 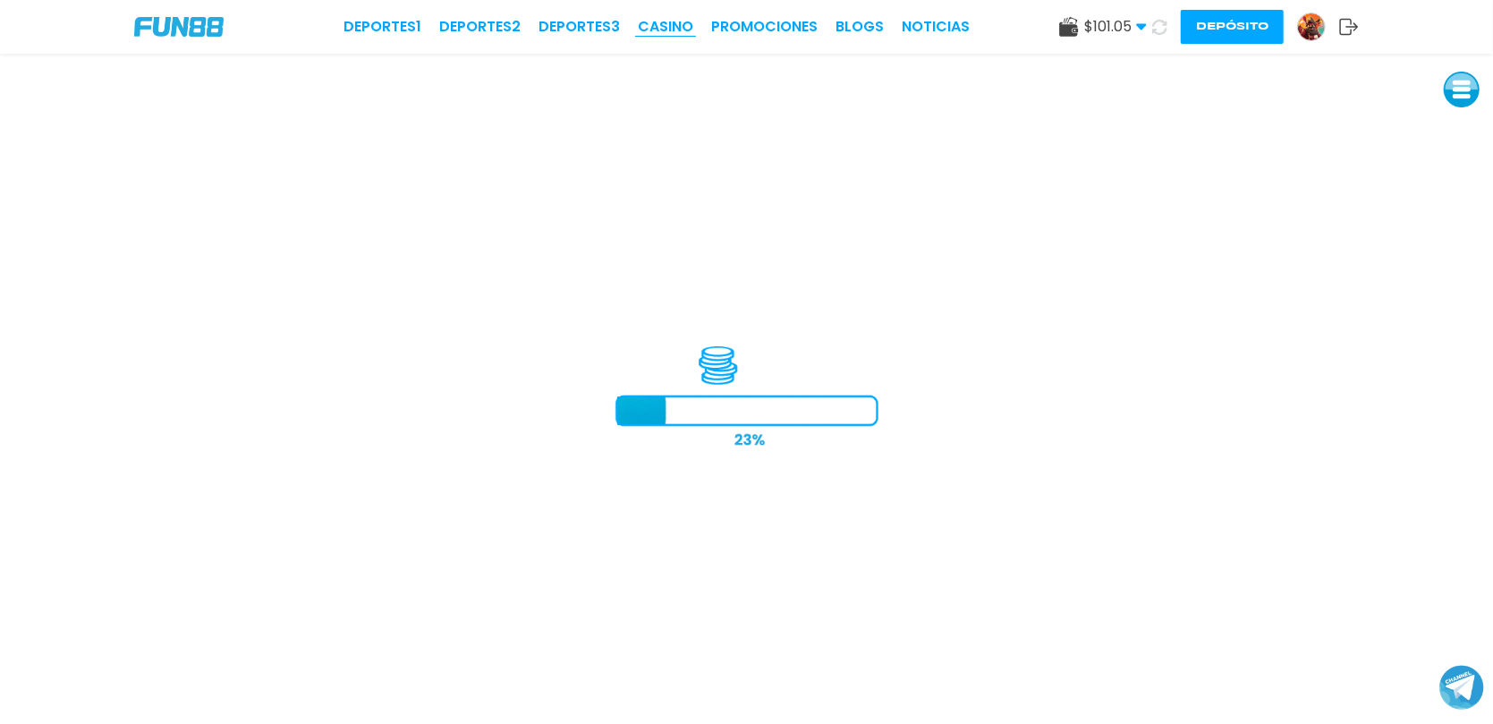 What do you see at coordinates (860, 27) in the screenshot?
I see `a: BLOGS` at bounding box center [860, 27].